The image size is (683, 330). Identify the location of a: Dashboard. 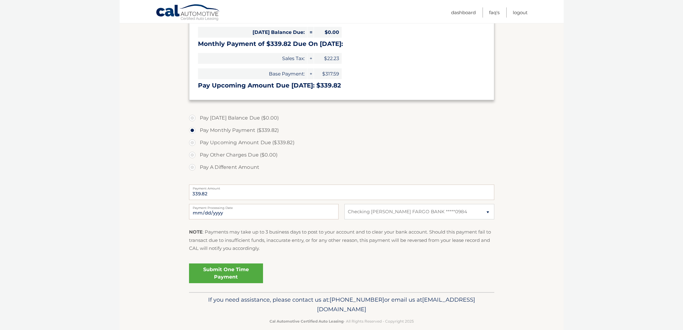
(463, 12).